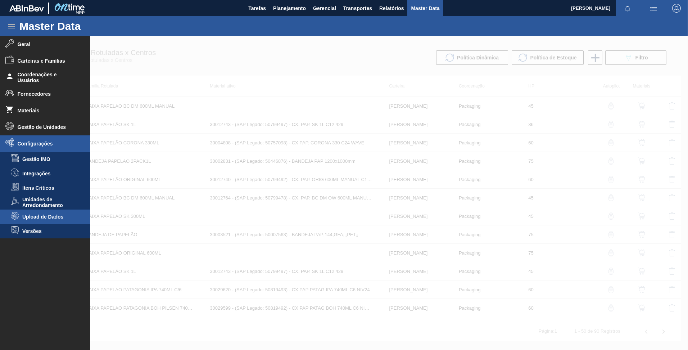 Image resolution: width=688 pixels, height=350 pixels. I want to click on span: Master Data, so click(425, 8).